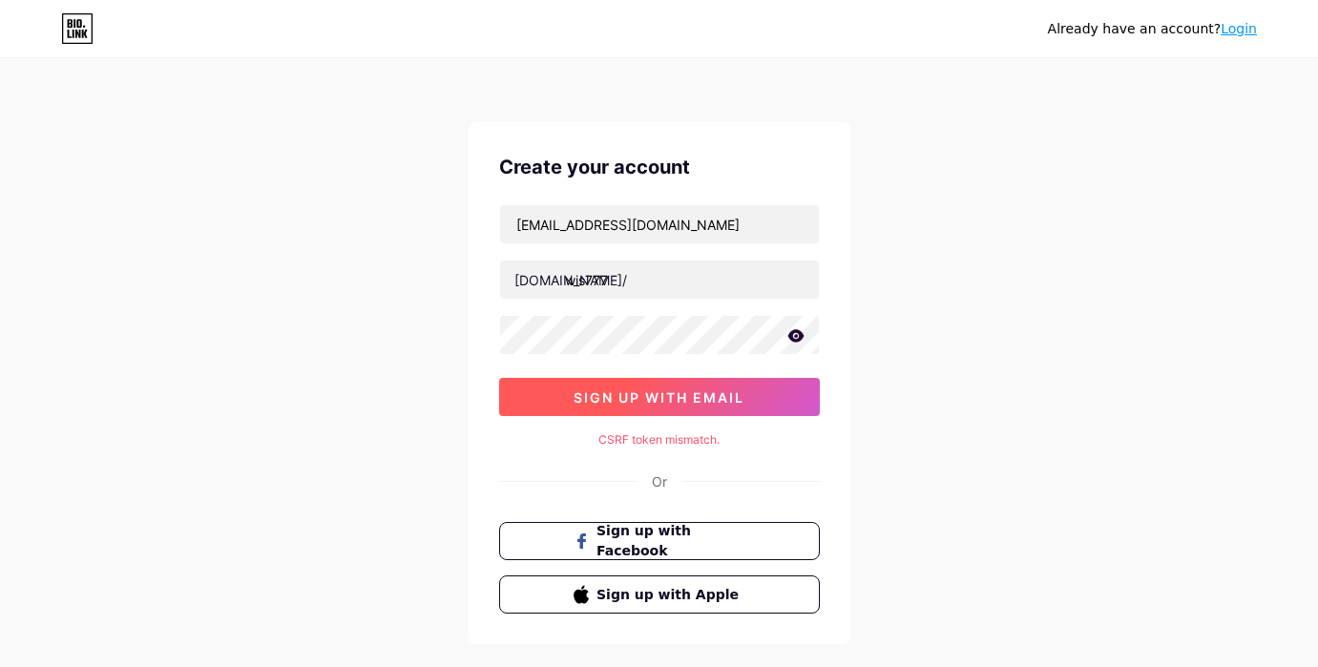 The height and width of the screenshot is (667, 1318). I want to click on input: username, so click(659, 280).